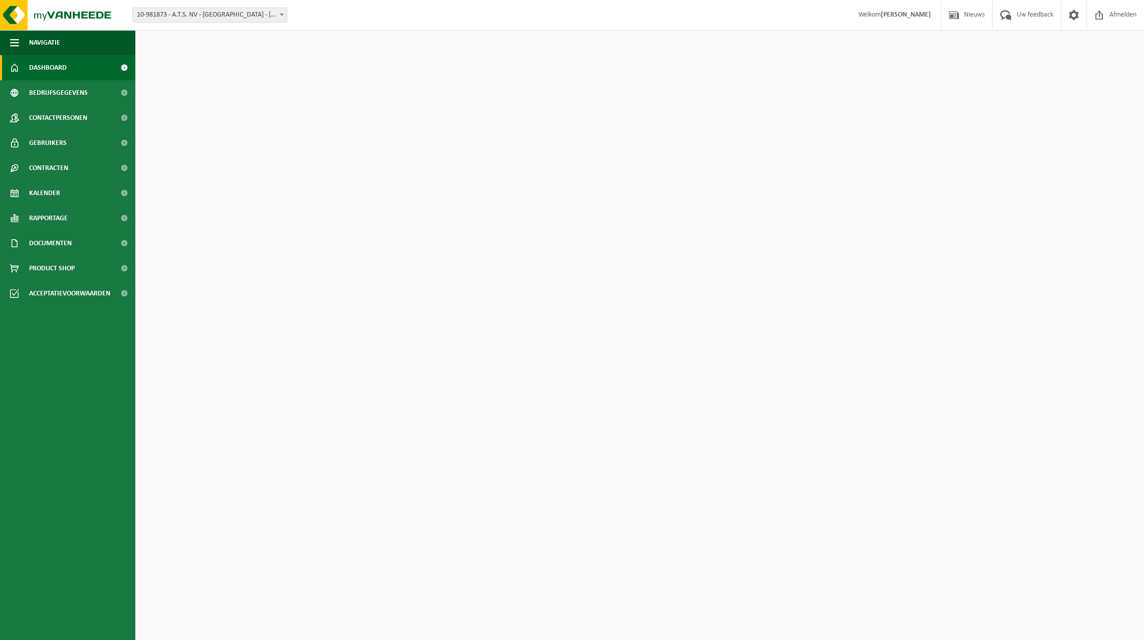 The image size is (1144, 640). What do you see at coordinates (210, 15) in the screenshot?
I see `span: 10-981873 - A.T.S. NV - LANGERBRUGGE - GENT` at bounding box center [210, 15].